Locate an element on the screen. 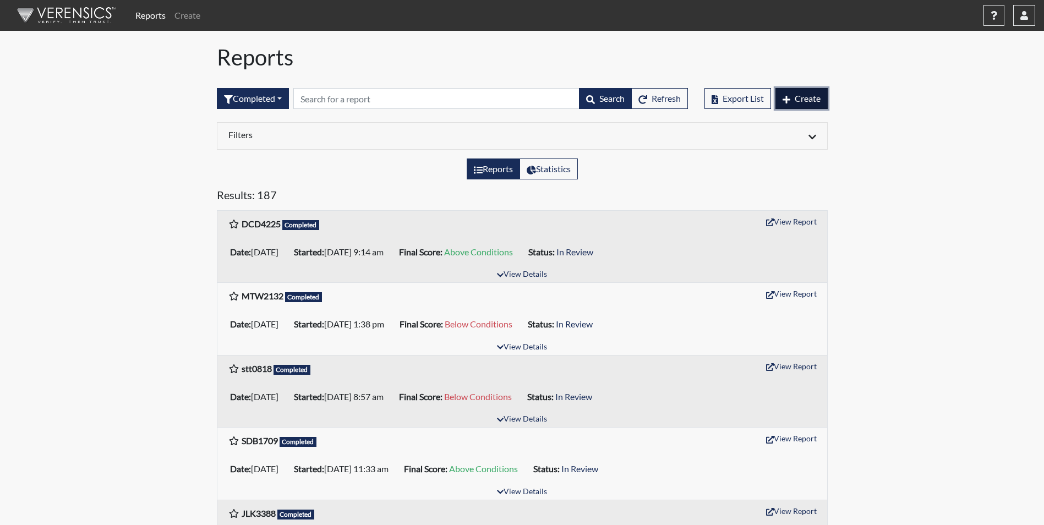 Image resolution: width=1044 pixels, height=525 pixels. div: Click to expand/collapse filters is located at coordinates (522, 136).